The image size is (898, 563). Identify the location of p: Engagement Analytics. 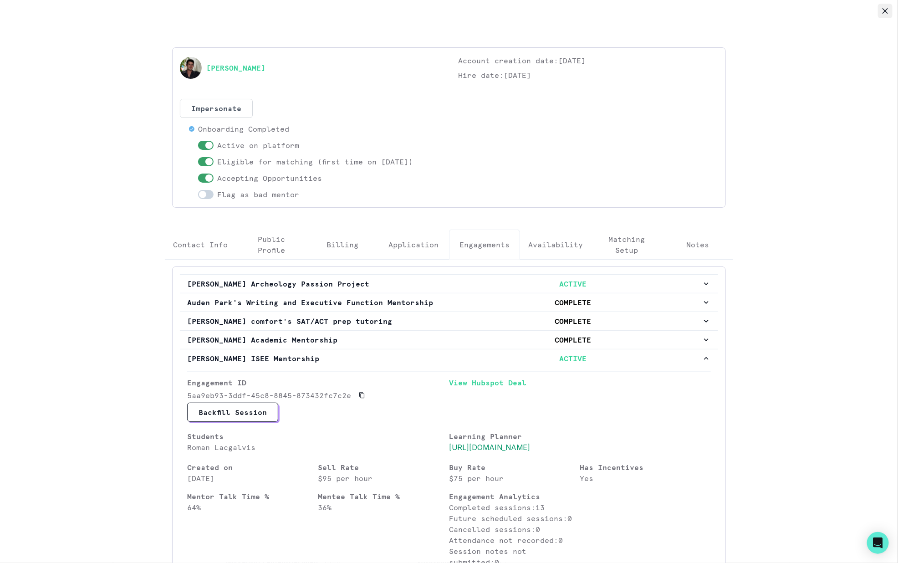
(515, 496).